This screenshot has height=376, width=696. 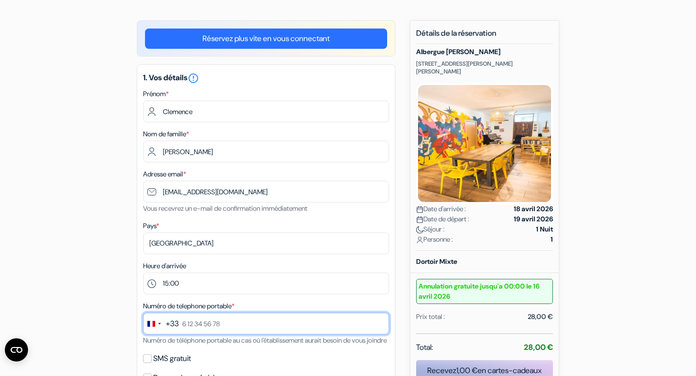 What do you see at coordinates (172, 358) in the screenshot?
I see `label: SMS gratuit` at bounding box center [172, 358].